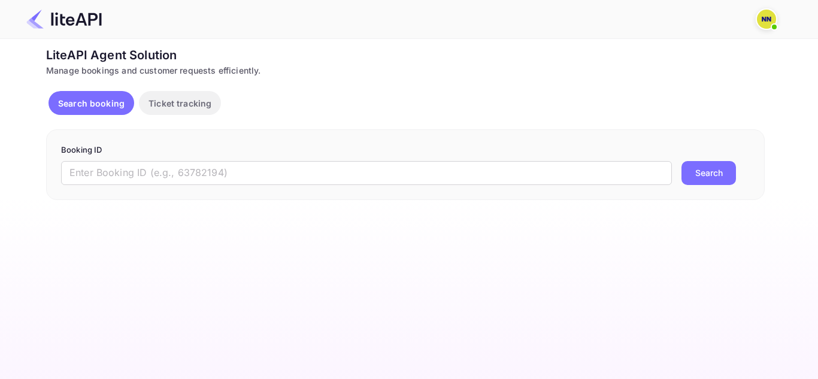 This screenshot has width=818, height=379. I want to click on p: Search booking, so click(91, 103).